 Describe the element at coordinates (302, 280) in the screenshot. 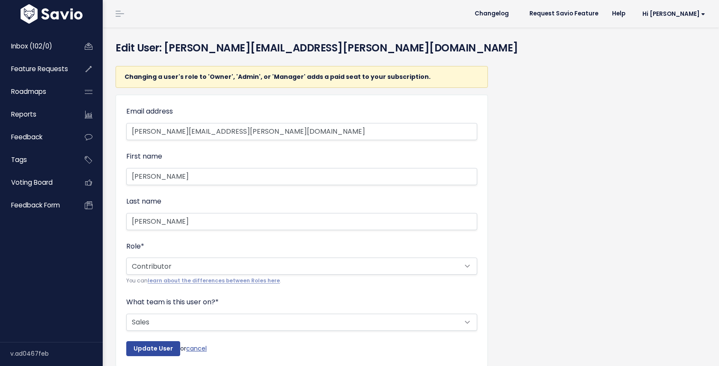

I see `small: You can .` at that location.